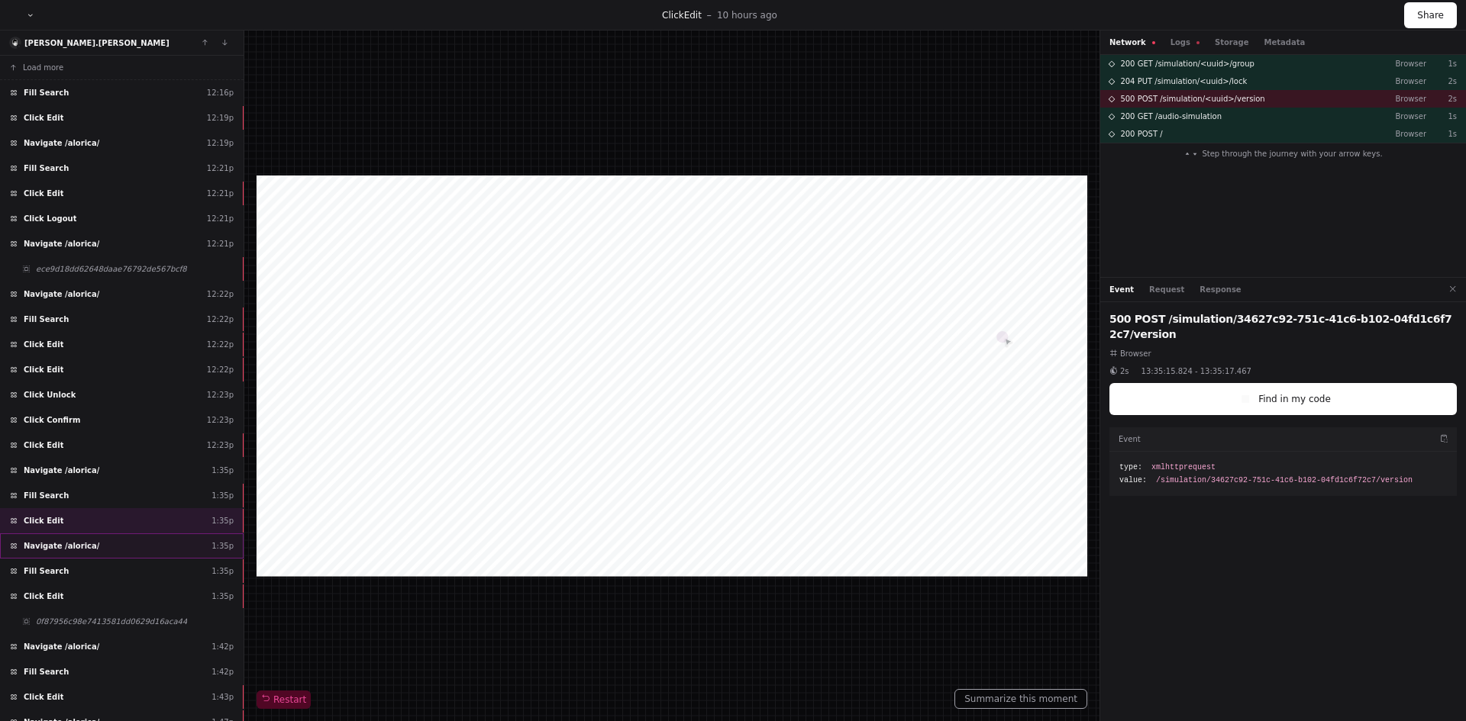  I want to click on button: Event, so click(1121, 289).